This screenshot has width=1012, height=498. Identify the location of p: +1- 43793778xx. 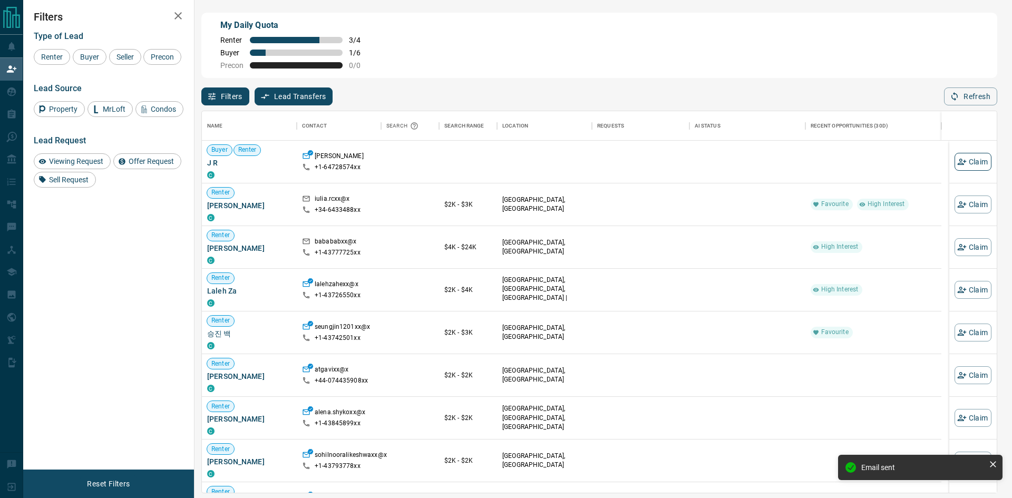
(337, 466).